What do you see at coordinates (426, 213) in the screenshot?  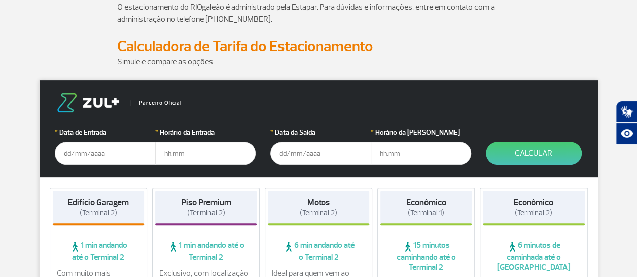 I see `span: (Terminal 1)` at bounding box center [426, 213].